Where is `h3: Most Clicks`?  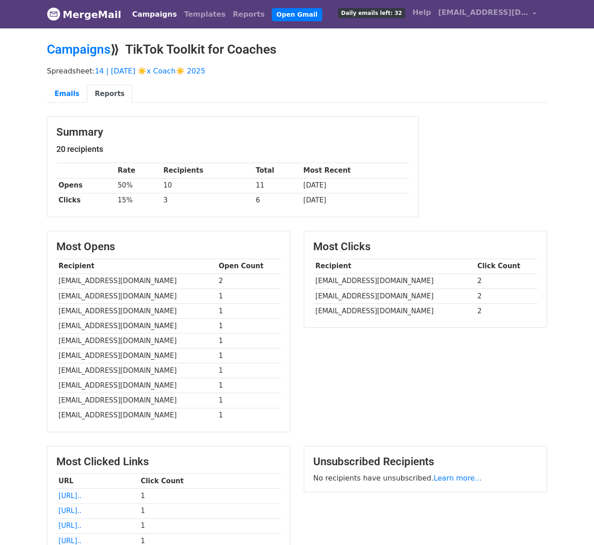
h3: Most Clicks is located at coordinates (425, 247).